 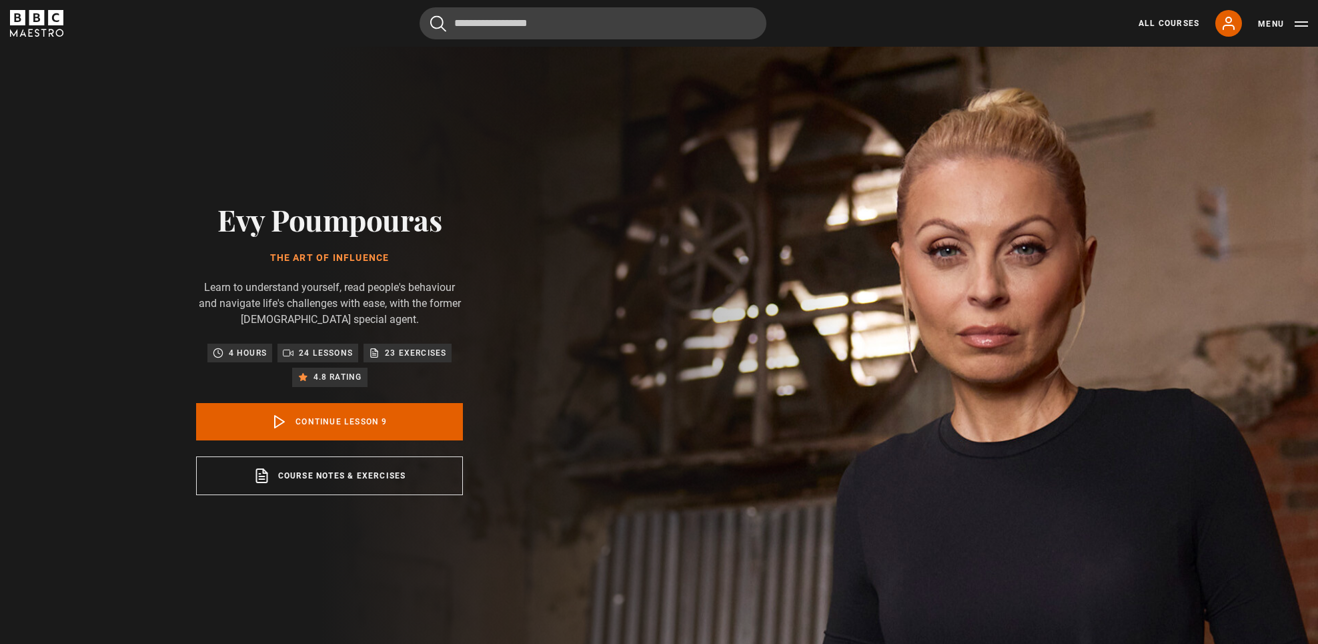 I want to click on p: 4.8 rating, so click(x=337, y=377).